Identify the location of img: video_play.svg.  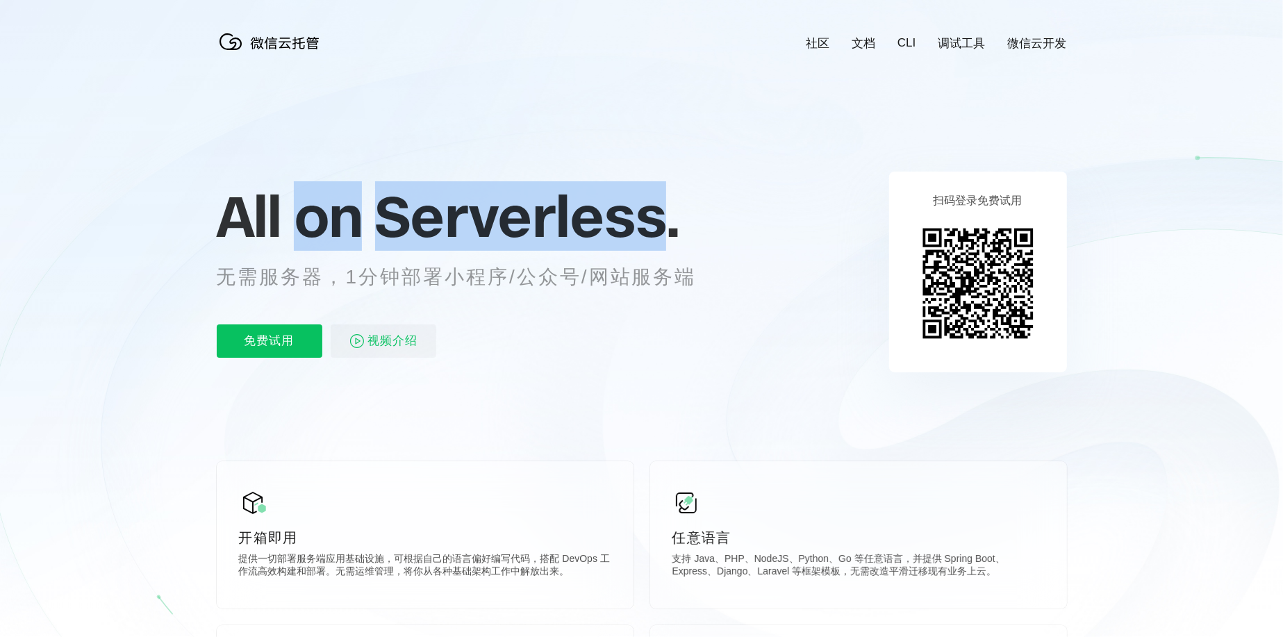
(357, 341).